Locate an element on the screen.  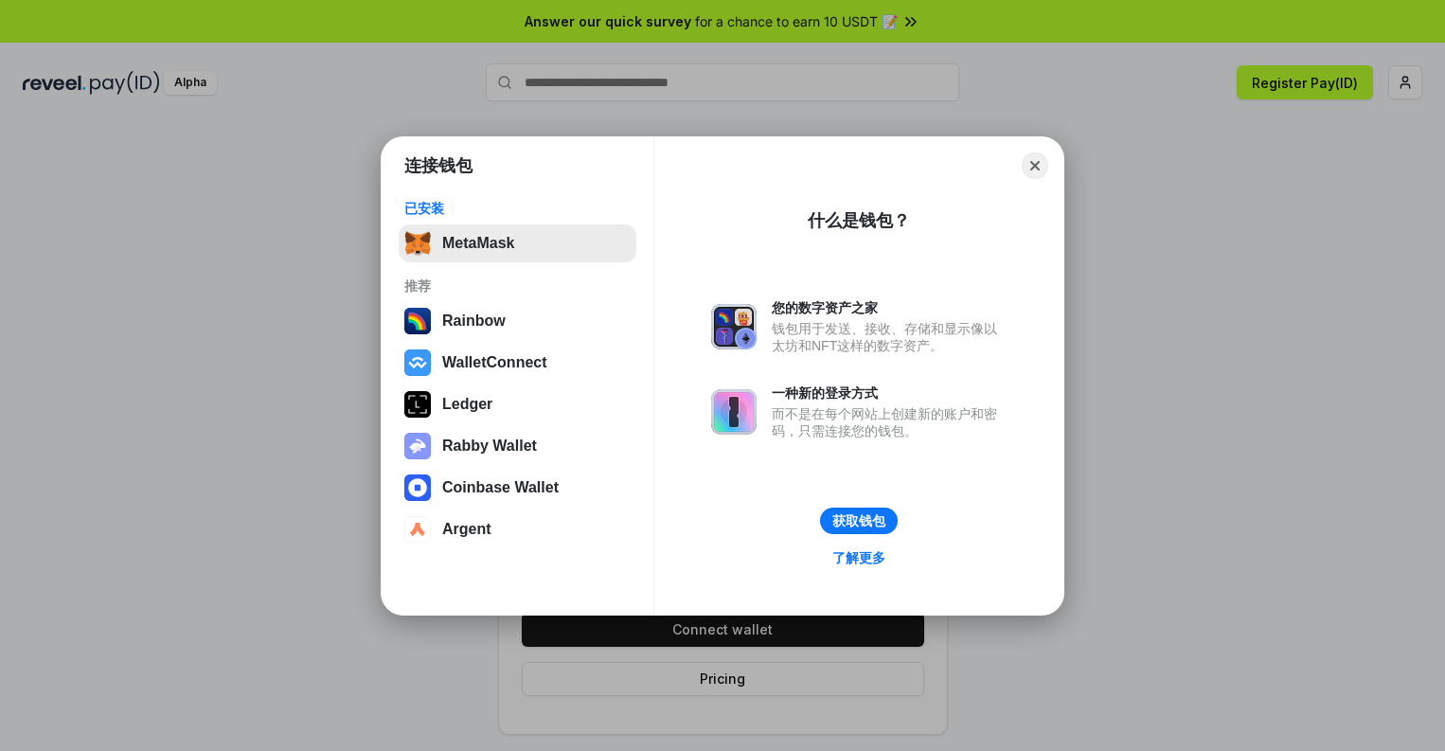
div: Coinbase Wallet is located at coordinates (500, 488).